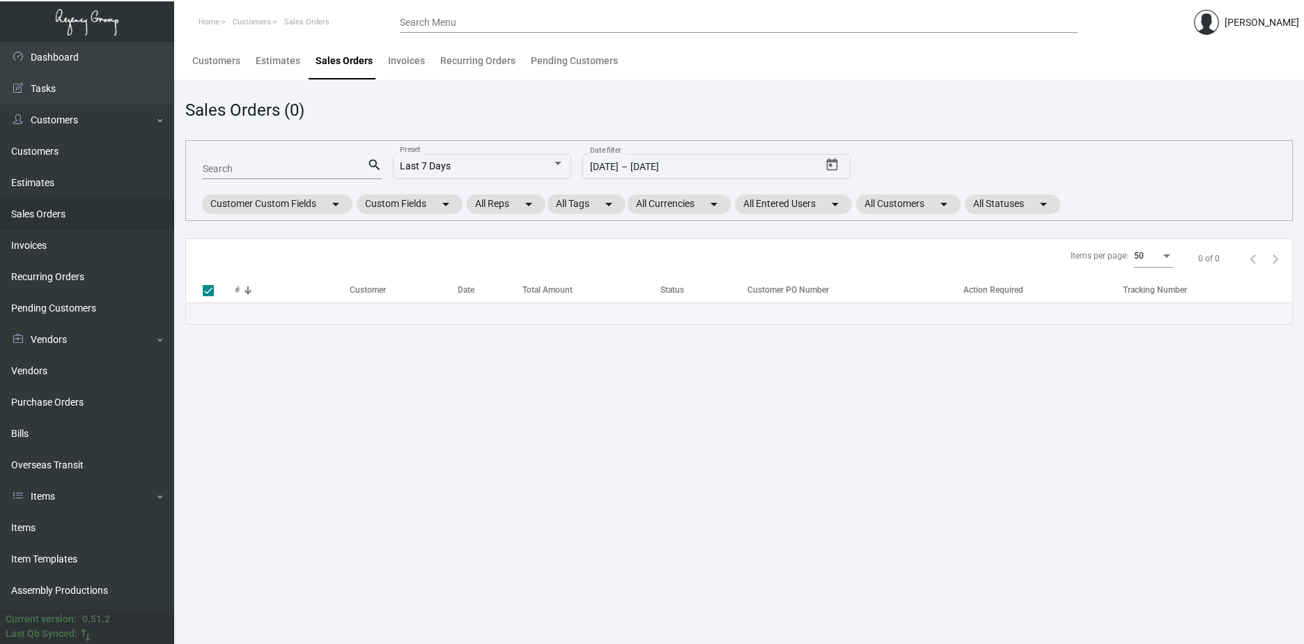 Image resolution: width=1304 pixels, height=644 pixels. I want to click on img: admin@bootstrapmaster.com, so click(1207, 22).